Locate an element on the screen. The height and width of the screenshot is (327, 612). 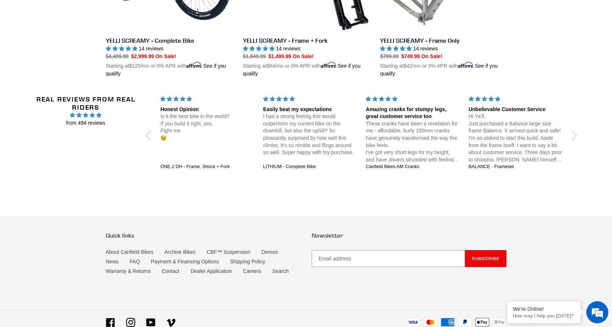
div: Navigation go back is located at coordinates (14, 46).